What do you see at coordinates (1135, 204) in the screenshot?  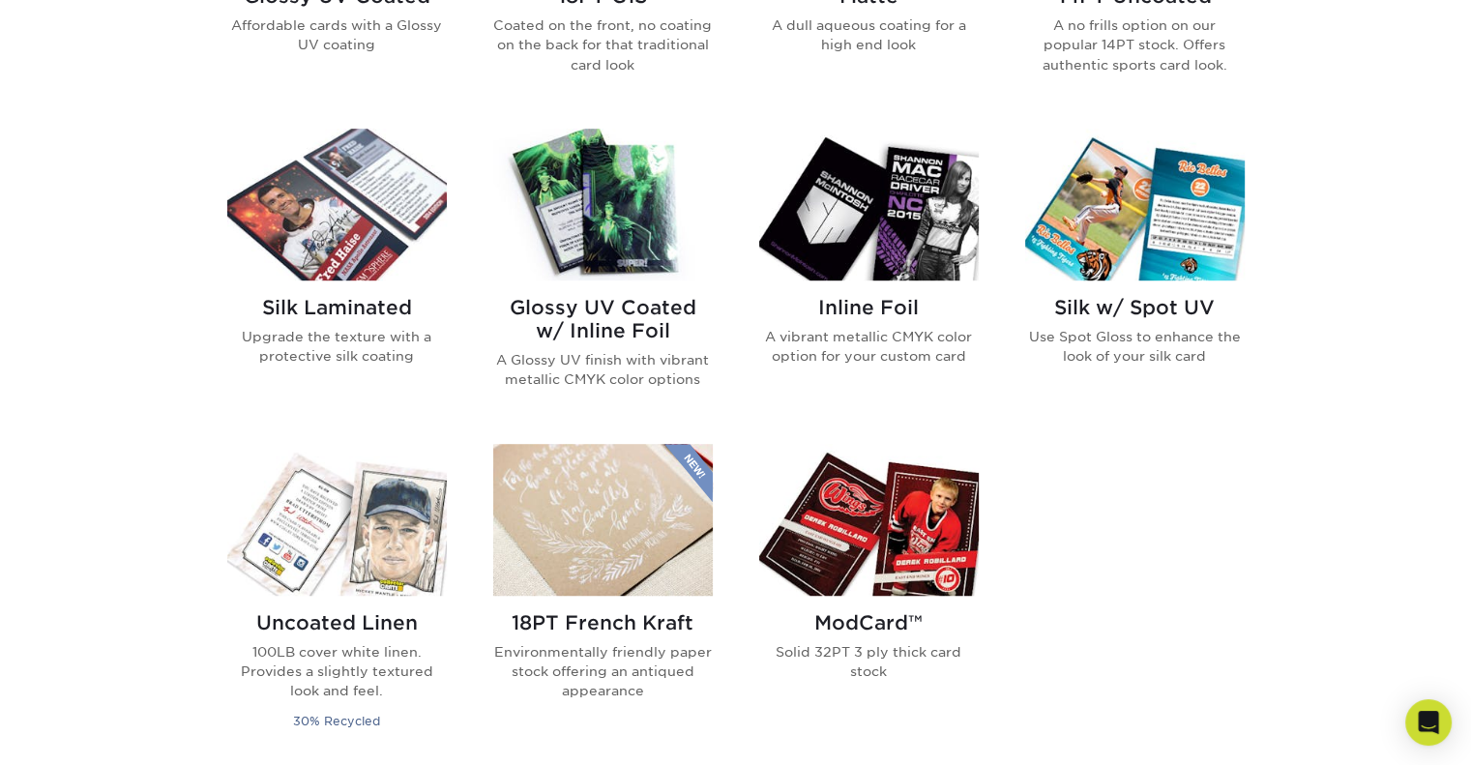 I see `img: Silk w/ Spot UV Trading Cards` at bounding box center [1135, 204].